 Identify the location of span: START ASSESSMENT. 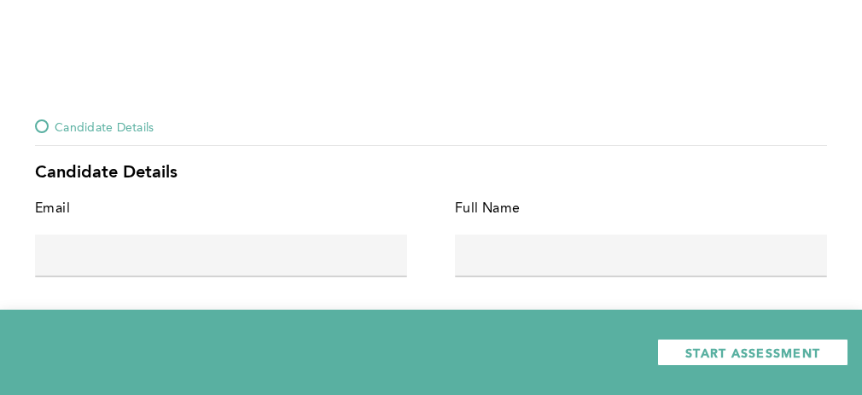
(753, 353).